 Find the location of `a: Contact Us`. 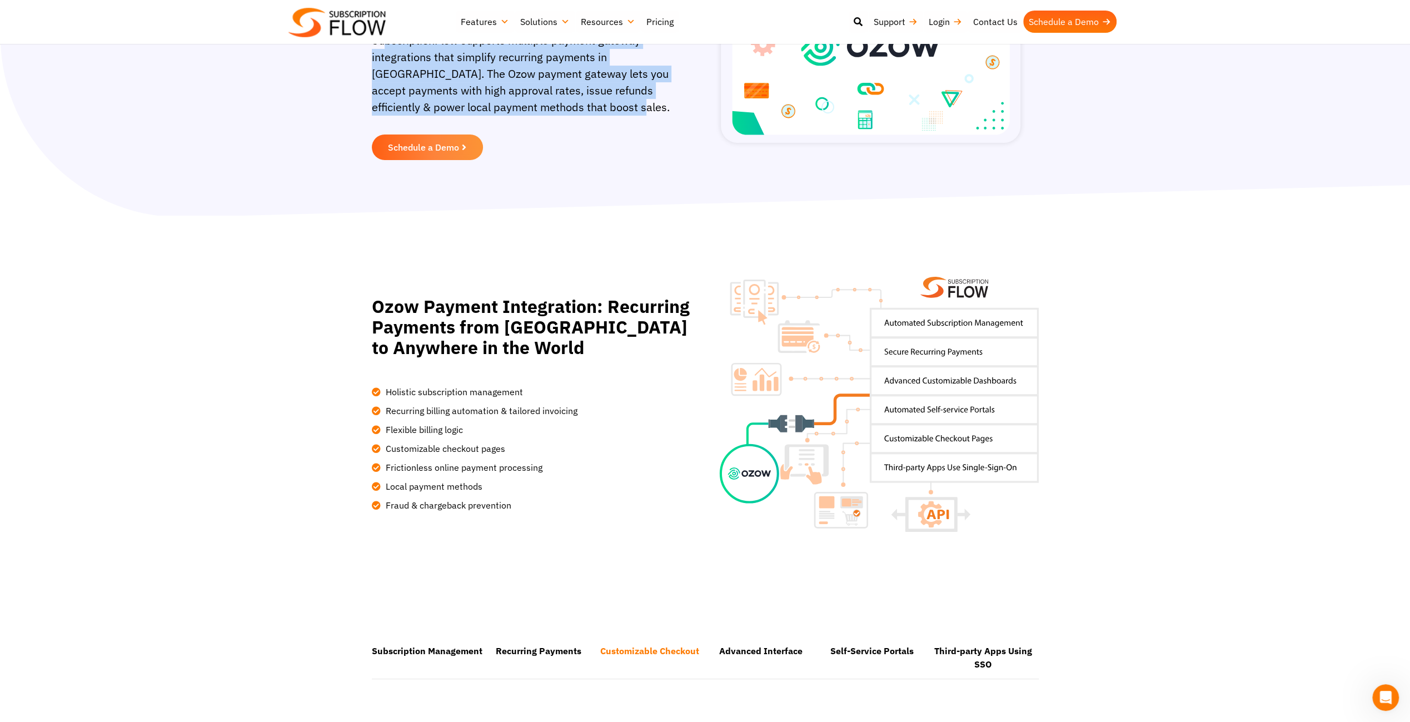

a: Contact Us is located at coordinates (995, 22).